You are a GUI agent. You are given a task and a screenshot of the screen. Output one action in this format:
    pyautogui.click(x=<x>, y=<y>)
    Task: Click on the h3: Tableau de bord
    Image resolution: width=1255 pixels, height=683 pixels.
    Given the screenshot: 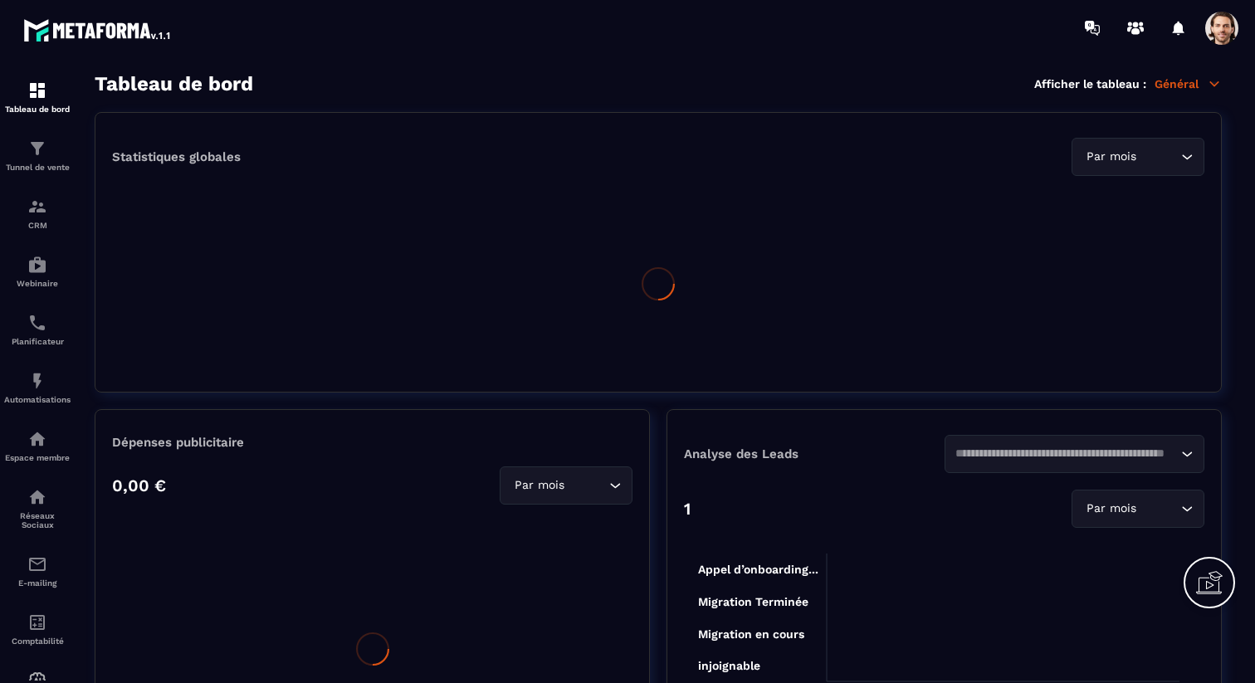 What is the action you would take?
    pyautogui.click(x=173, y=84)
    